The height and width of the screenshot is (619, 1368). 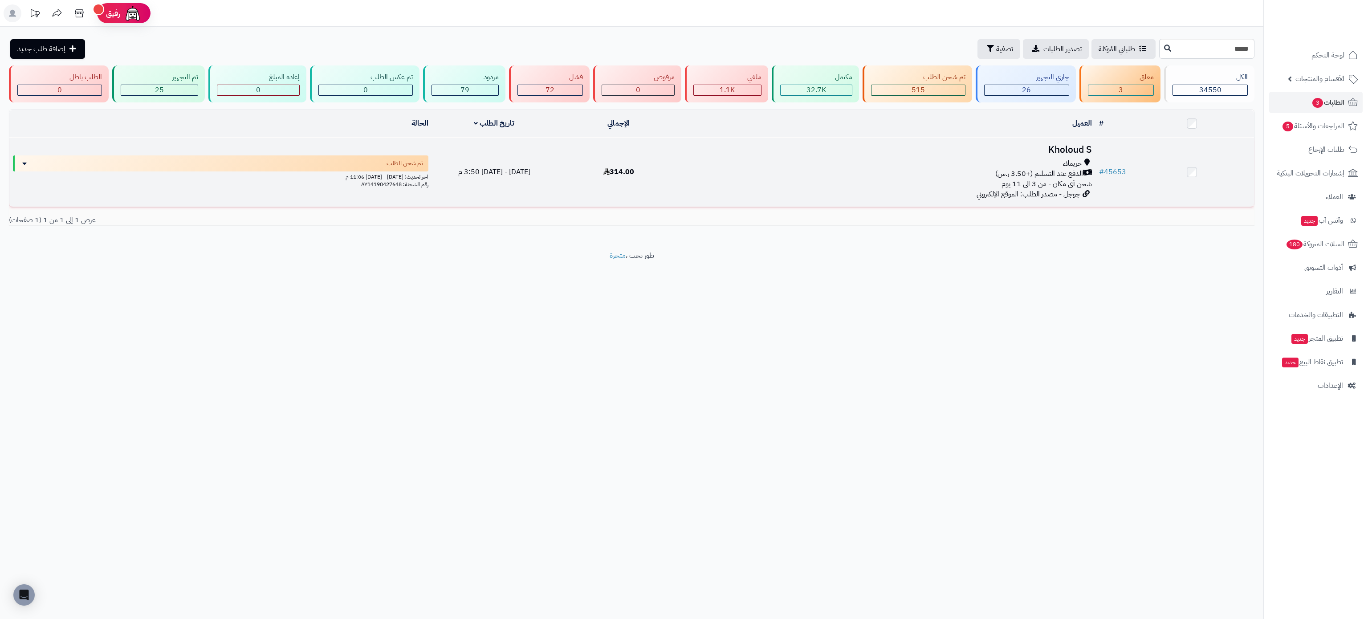 I want to click on span: السلات المتروكة, so click(x=1315, y=244).